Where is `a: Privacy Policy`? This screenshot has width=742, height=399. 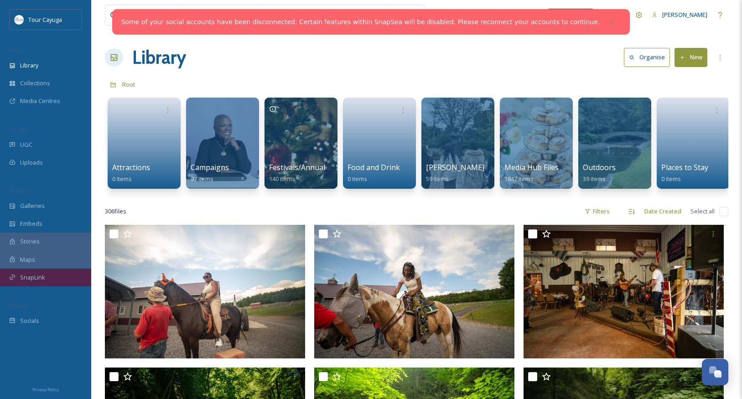
a: Privacy Policy is located at coordinates (46, 389).